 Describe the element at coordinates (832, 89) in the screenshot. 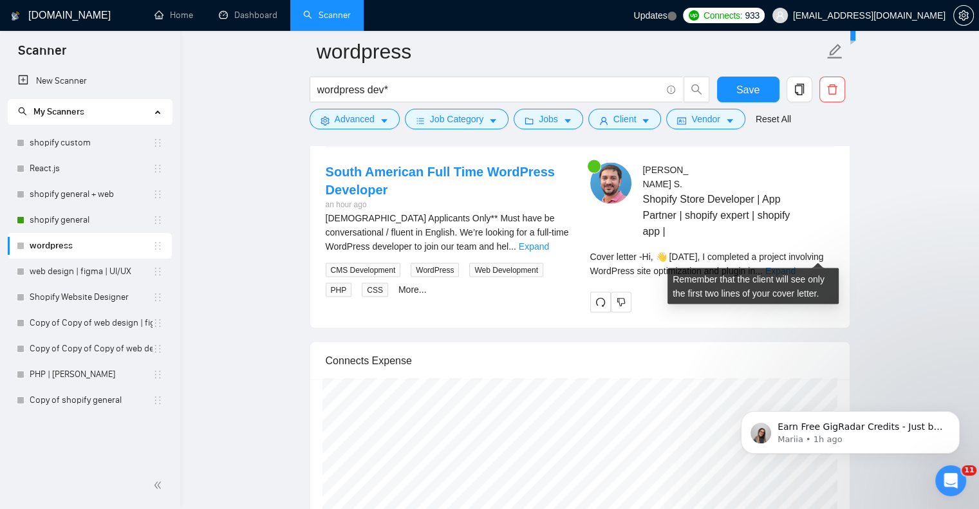

I see `span: delete` at that location.